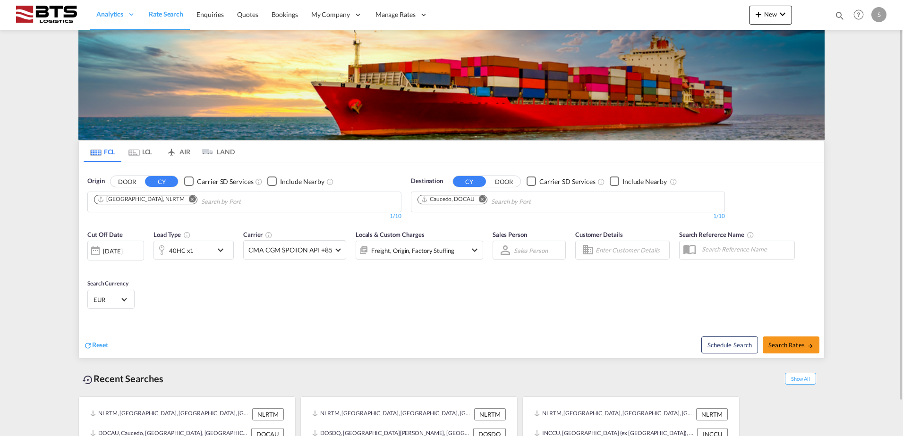 The image size is (903, 436). What do you see at coordinates (178, 152) in the screenshot?
I see `md-tab-item: AIR` at bounding box center [178, 152].